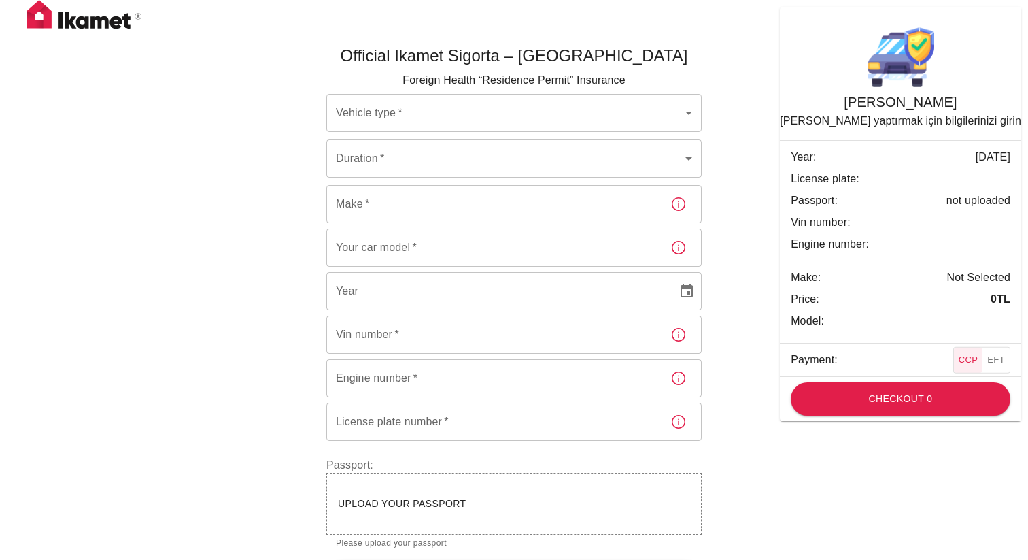 The image size is (1028, 560). What do you see at coordinates (514, 543) in the screenshot?
I see `p: Please upload your passport` at bounding box center [514, 543].